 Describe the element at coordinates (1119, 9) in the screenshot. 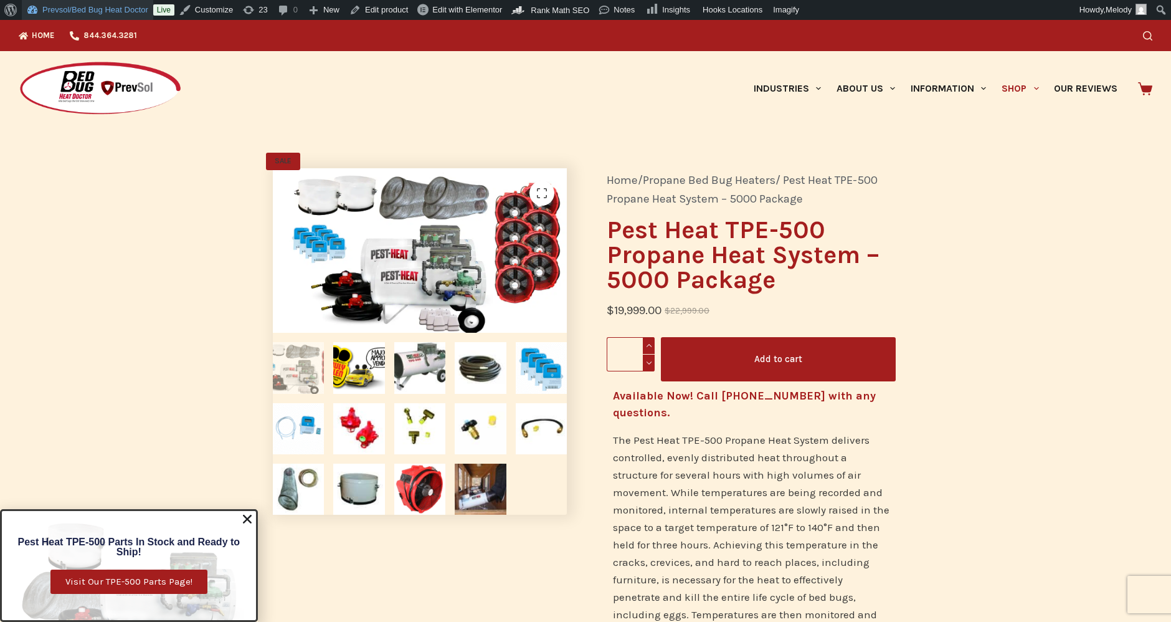

I see `span: Melody` at that location.